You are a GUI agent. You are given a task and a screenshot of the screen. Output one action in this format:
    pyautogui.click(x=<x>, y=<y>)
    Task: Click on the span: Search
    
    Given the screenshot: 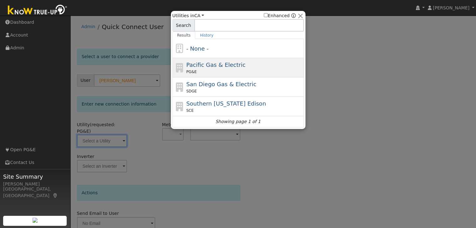 What is the action you would take?
    pyautogui.click(x=183, y=25)
    